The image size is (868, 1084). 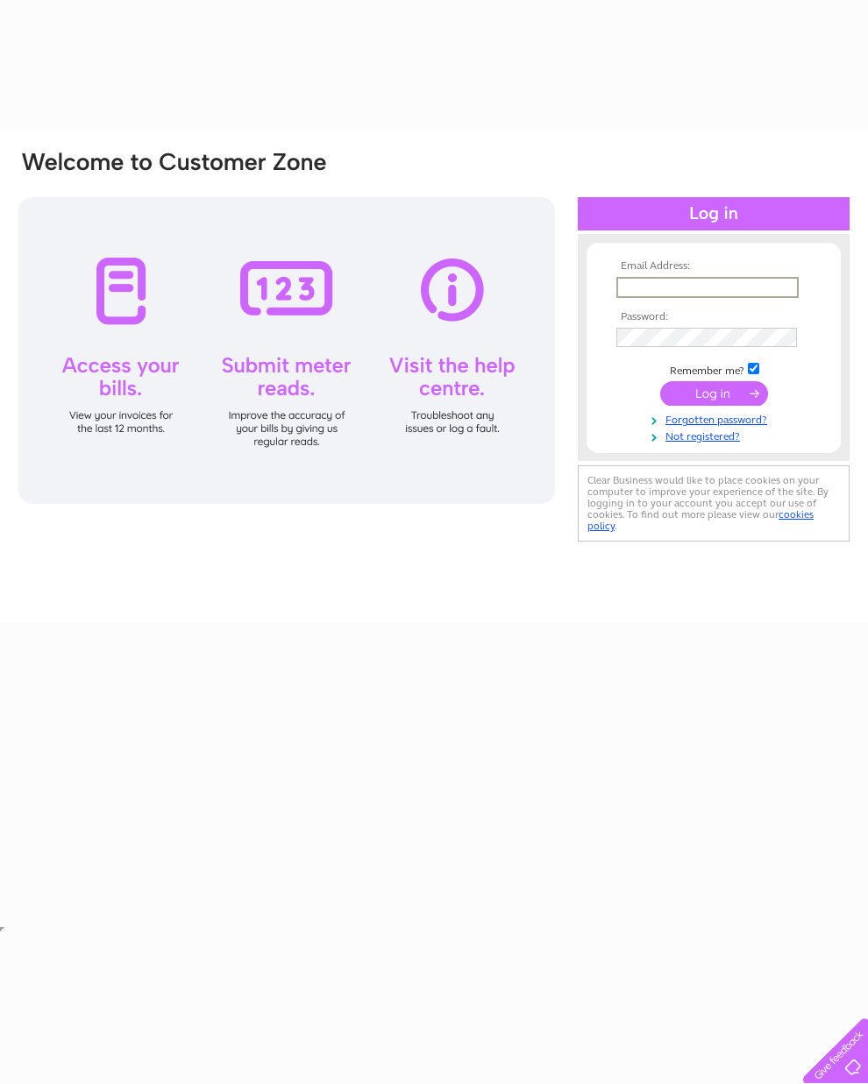 I want to click on input: Submit, so click(x=714, y=394).